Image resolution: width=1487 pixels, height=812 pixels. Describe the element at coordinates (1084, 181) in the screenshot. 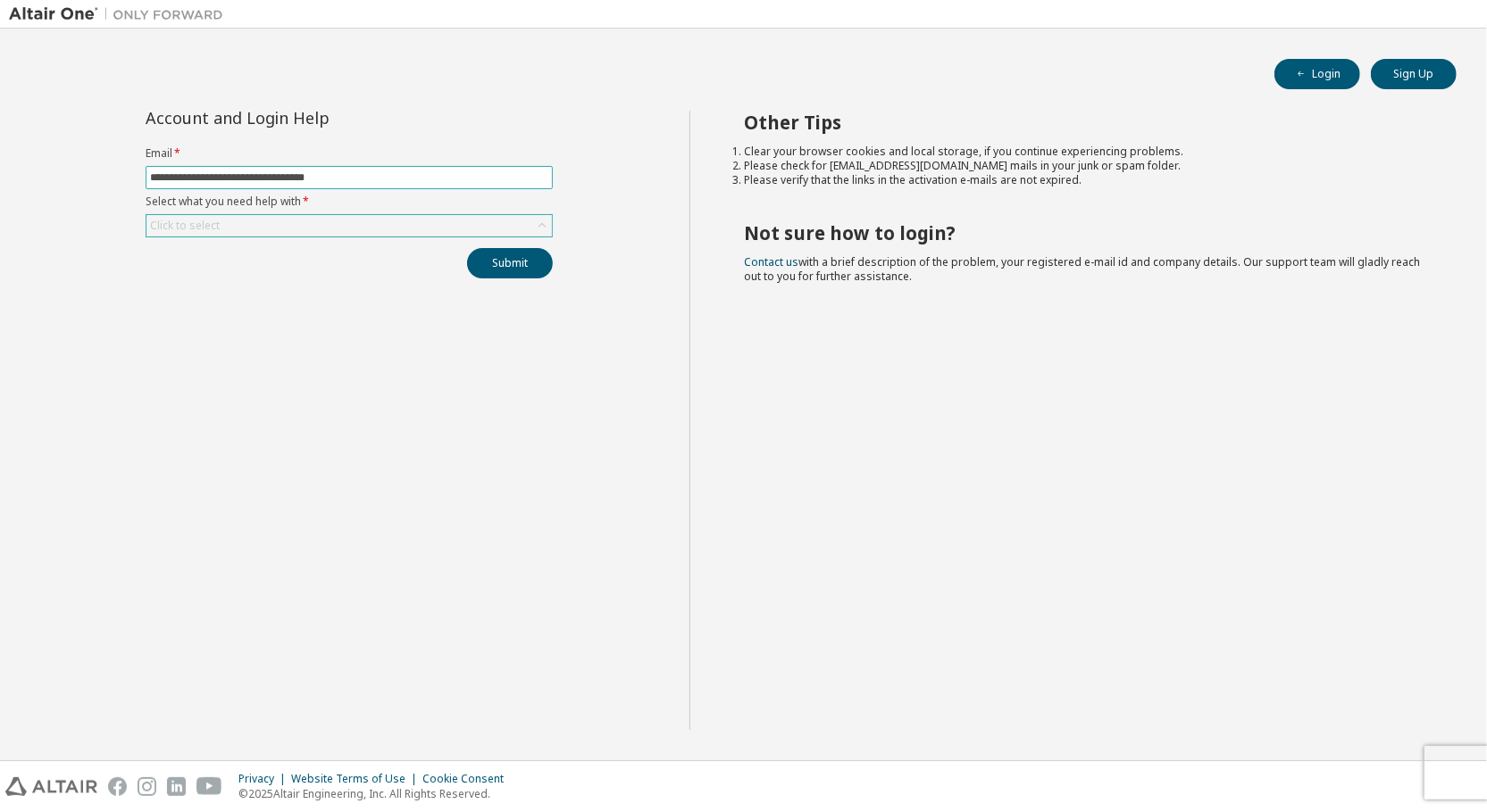

I see `li: Please verify that the links in the activation e-mails are not expired.` at that location.